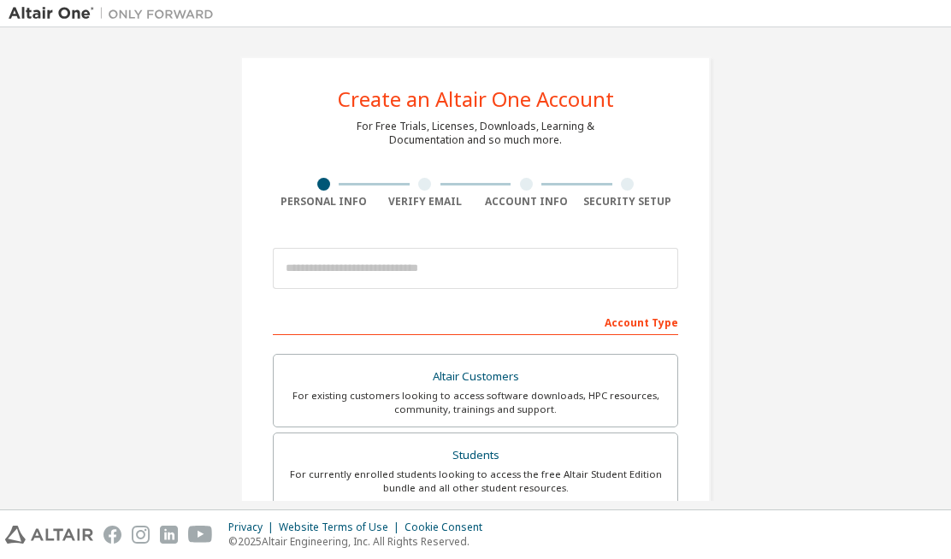 This screenshot has width=951, height=559. What do you see at coordinates (476, 482) in the screenshot?
I see `div: For currently enrolled students looking to access the free Altair Student Edition bundle and all ...` at bounding box center [476, 482].